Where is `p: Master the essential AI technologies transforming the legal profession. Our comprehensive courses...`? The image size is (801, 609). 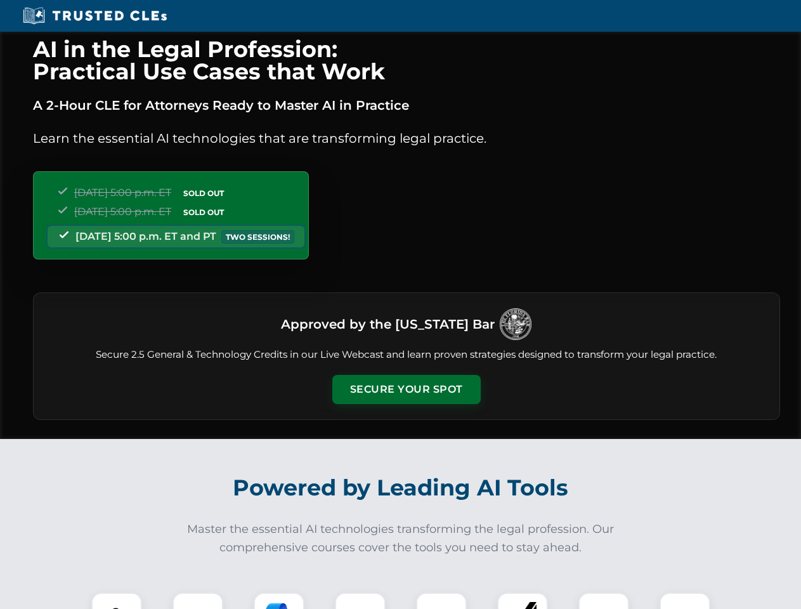 p: Master the essential AI technologies transforming the legal profession. Our comprehensive courses... is located at coordinates (401, 538).